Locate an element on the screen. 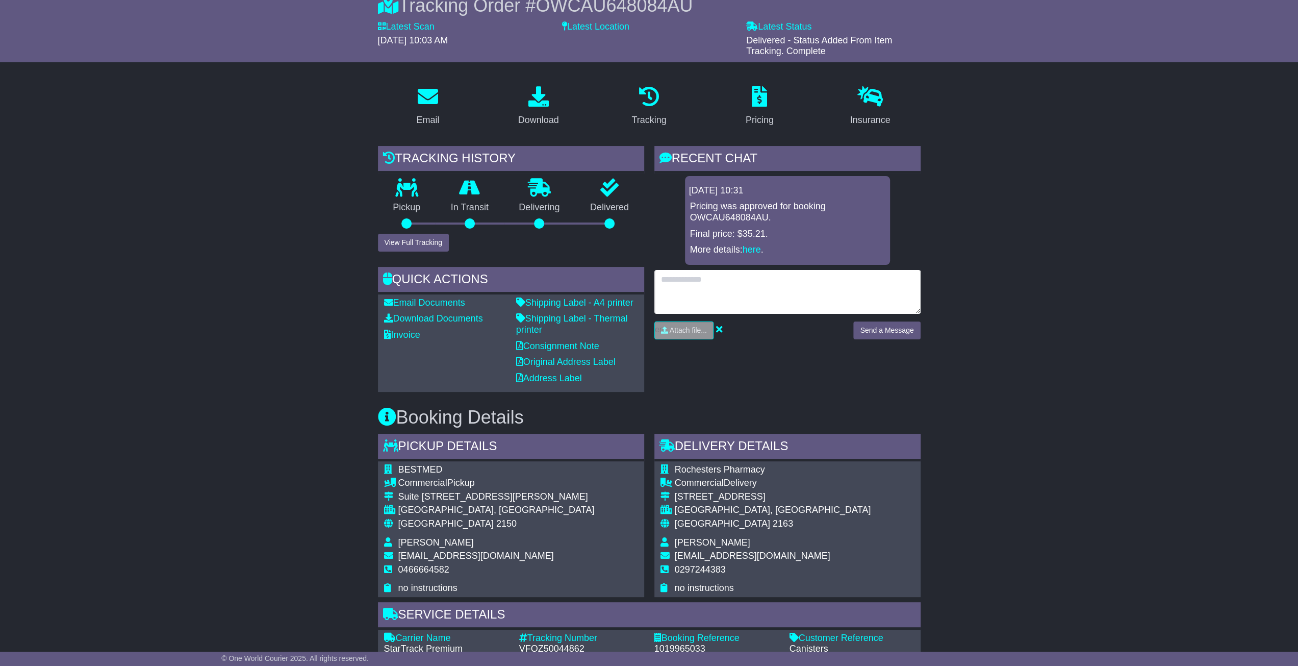 The height and width of the screenshot is (666, 1298). div: Canisters is located at coordinates (852, 649).